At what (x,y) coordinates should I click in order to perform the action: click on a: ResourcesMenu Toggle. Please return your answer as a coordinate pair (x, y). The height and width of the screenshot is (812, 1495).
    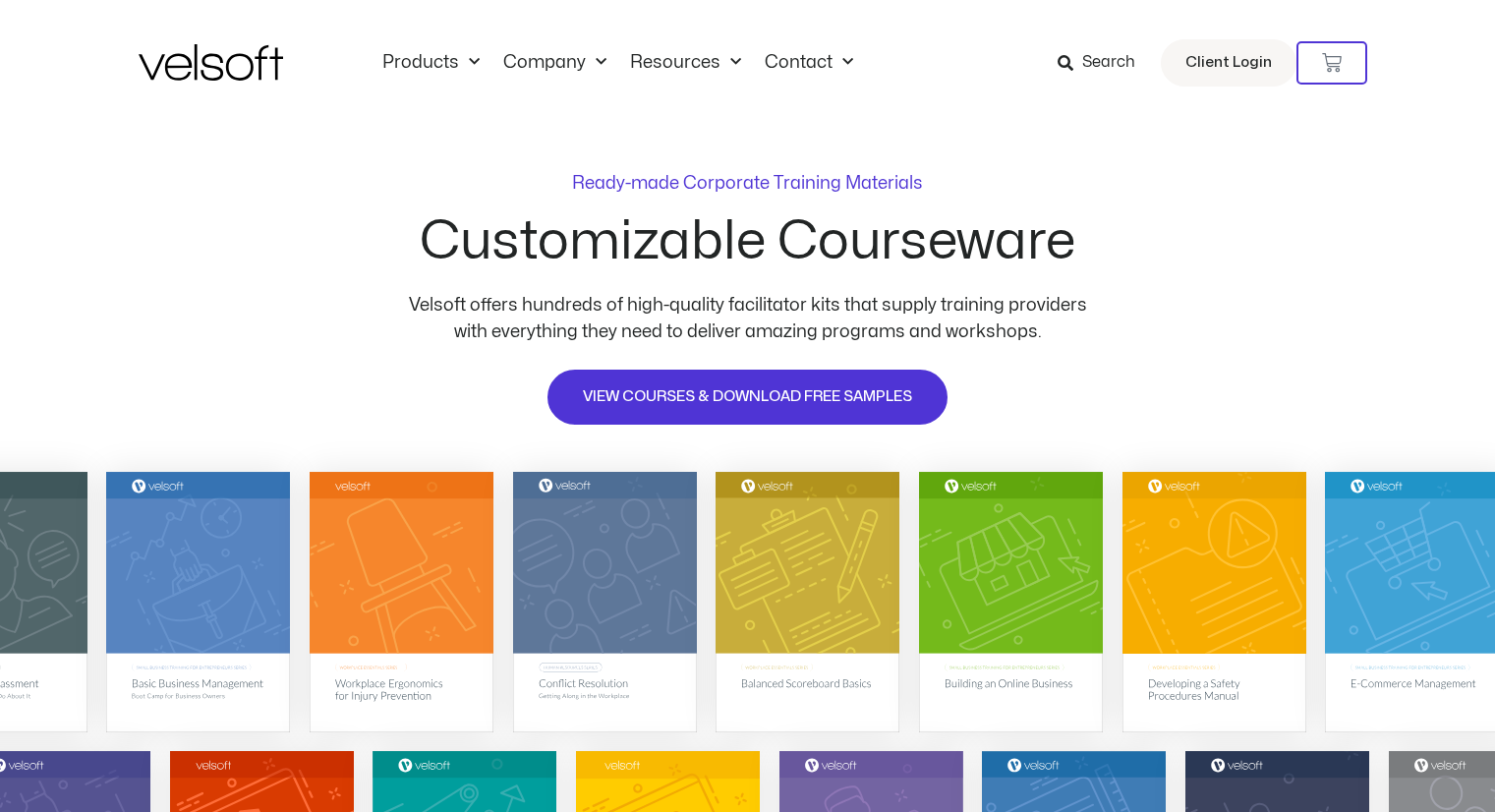
    Looking at the image, I should click on (685, 63).